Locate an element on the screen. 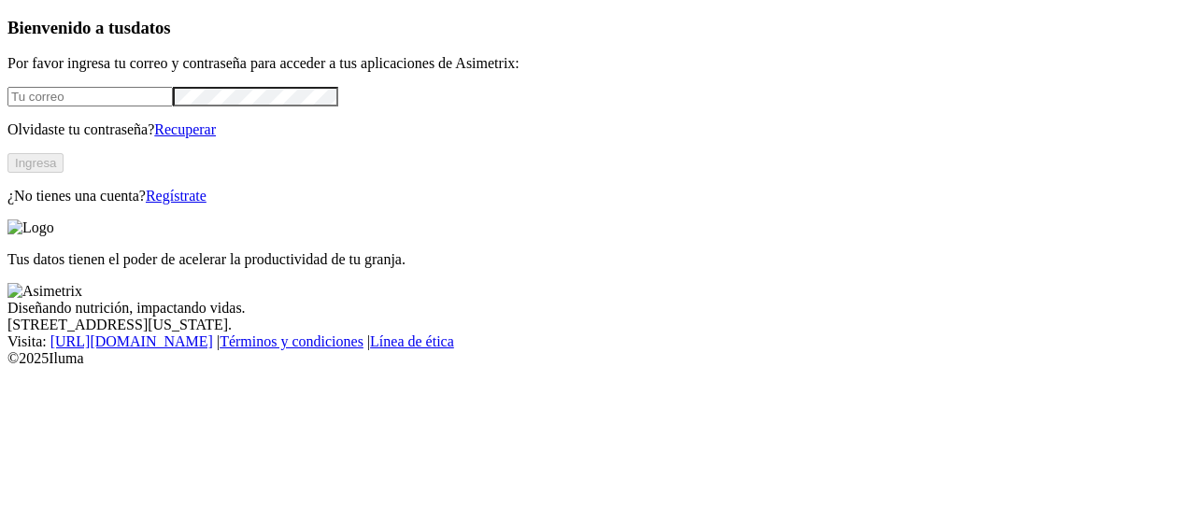 Image resolution: width=1196 pixels, height=522 pixels. p: ¿No tienes una cuenta? is located at coordinates (598, 196).